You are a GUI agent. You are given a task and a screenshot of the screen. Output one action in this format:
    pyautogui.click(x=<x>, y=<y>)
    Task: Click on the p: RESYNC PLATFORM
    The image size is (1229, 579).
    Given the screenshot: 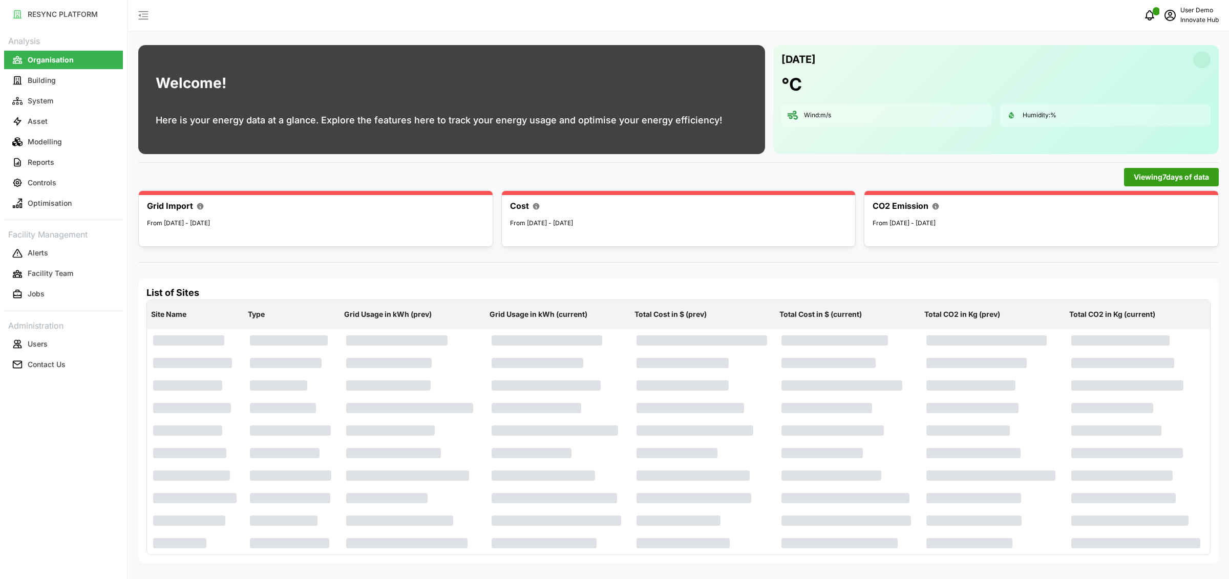 What is the action you would take?
    pyautogui.click(x=62, y=14)
    